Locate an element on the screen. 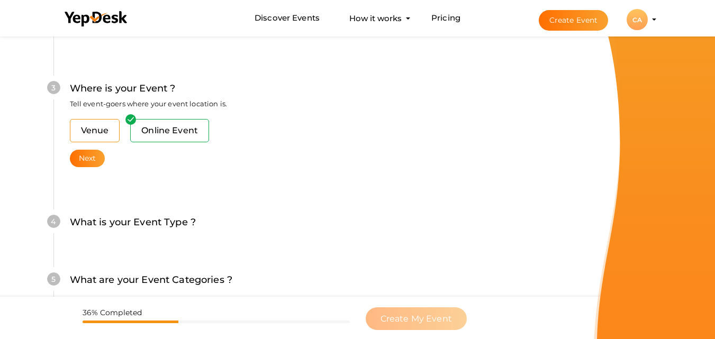  label: What is your Event Type ? is located at coordinates (133, 222).